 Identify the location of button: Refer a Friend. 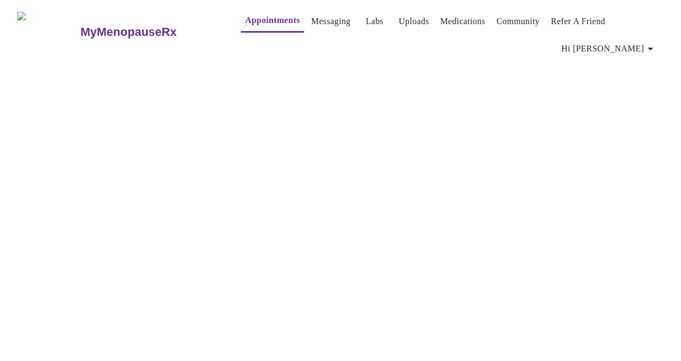
(578, 21).